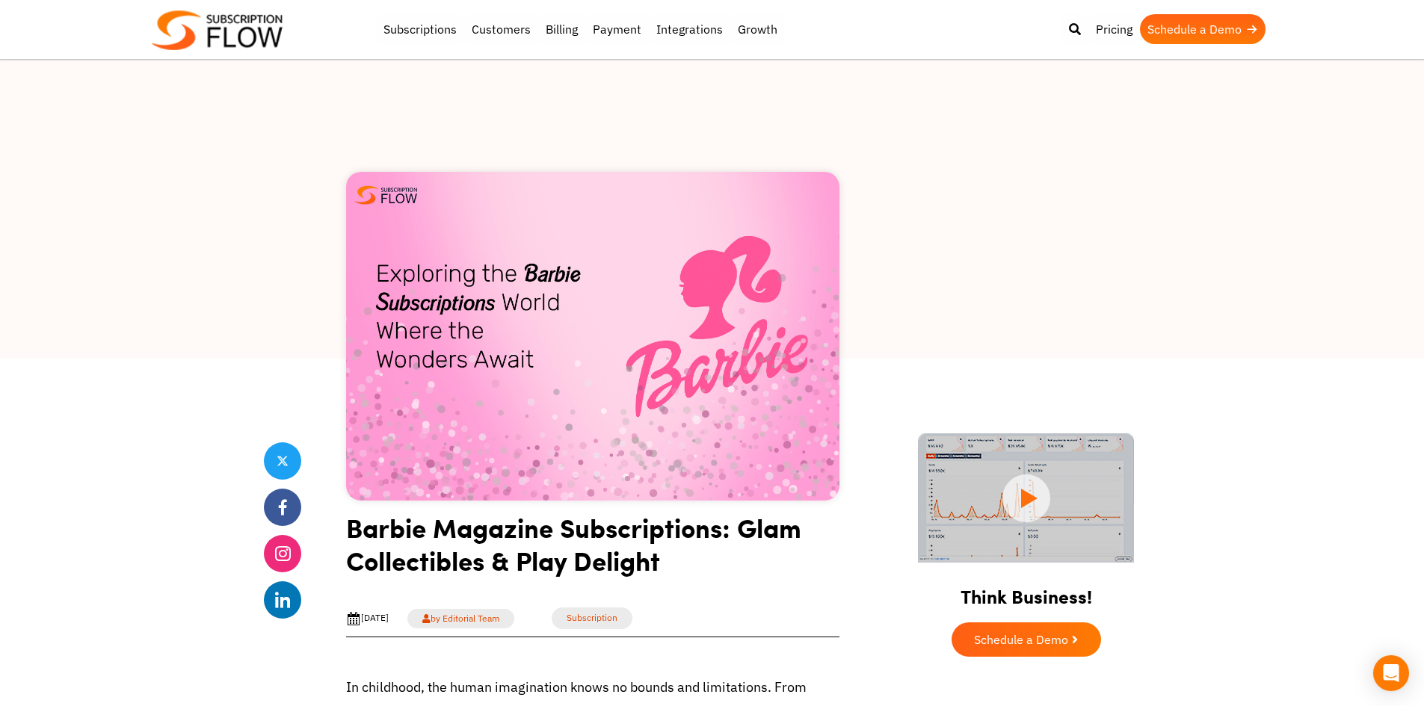  What do you see at coordinates (1114, 29) in the screenshot?
I see `a: Pricing` at bounding box center [1114, 29].